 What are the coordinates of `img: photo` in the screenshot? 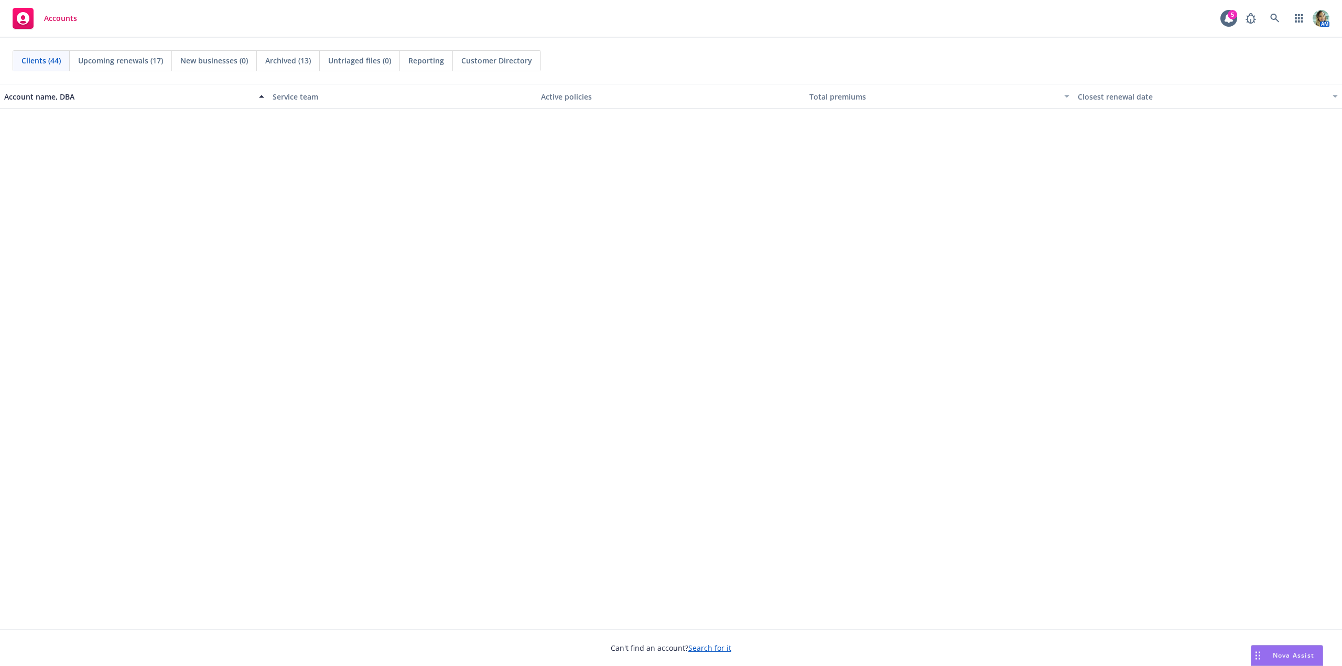 It's located at (1321, 18).